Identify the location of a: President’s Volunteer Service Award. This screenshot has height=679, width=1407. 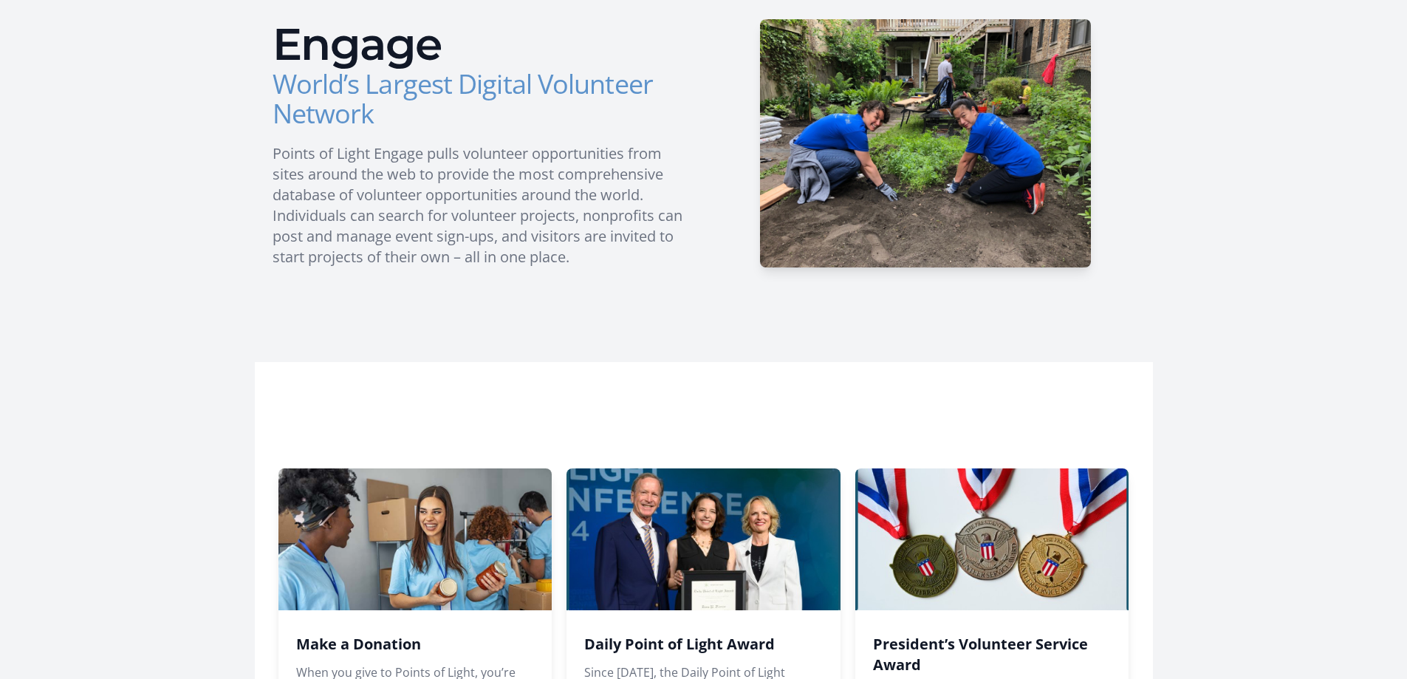
(980, 654).